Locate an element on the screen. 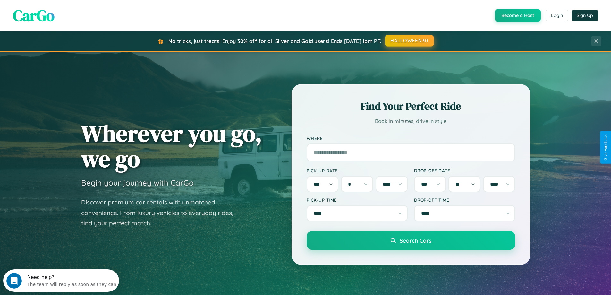 This screenshot has height=295, width=611. p: Discover premium car rentals with unmatched convenience. From luxury vehicles to everyday rides, ... is located at coordinates (161, 213).